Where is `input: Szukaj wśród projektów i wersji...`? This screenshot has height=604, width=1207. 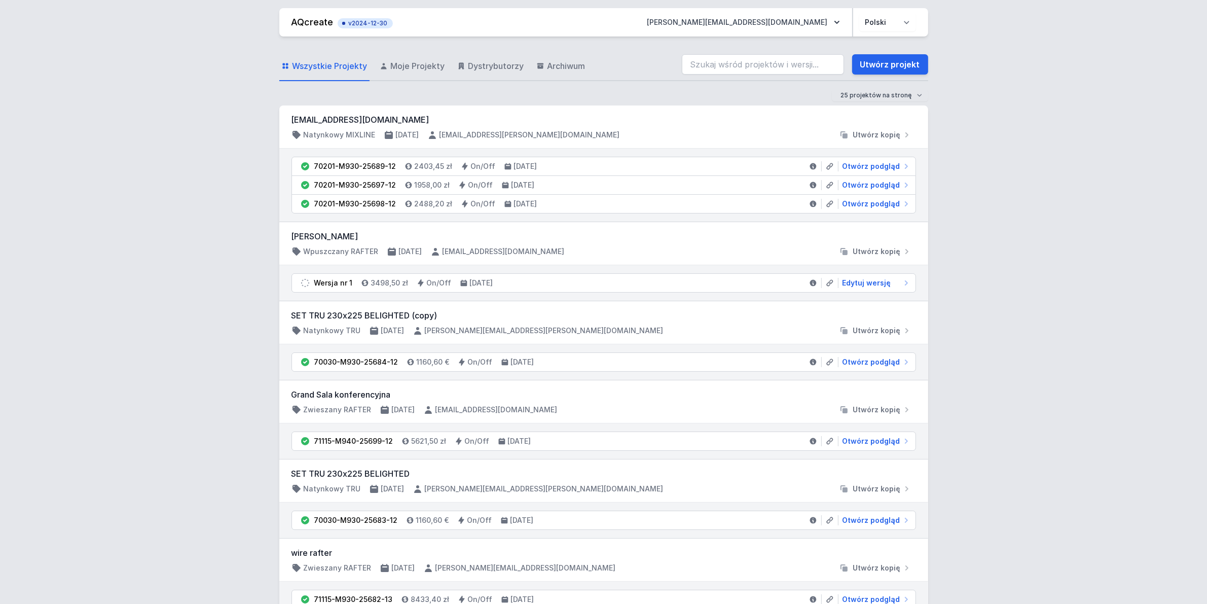 input: Szukaj wśród projektów i wersji... is located at coordinates (763, 64).